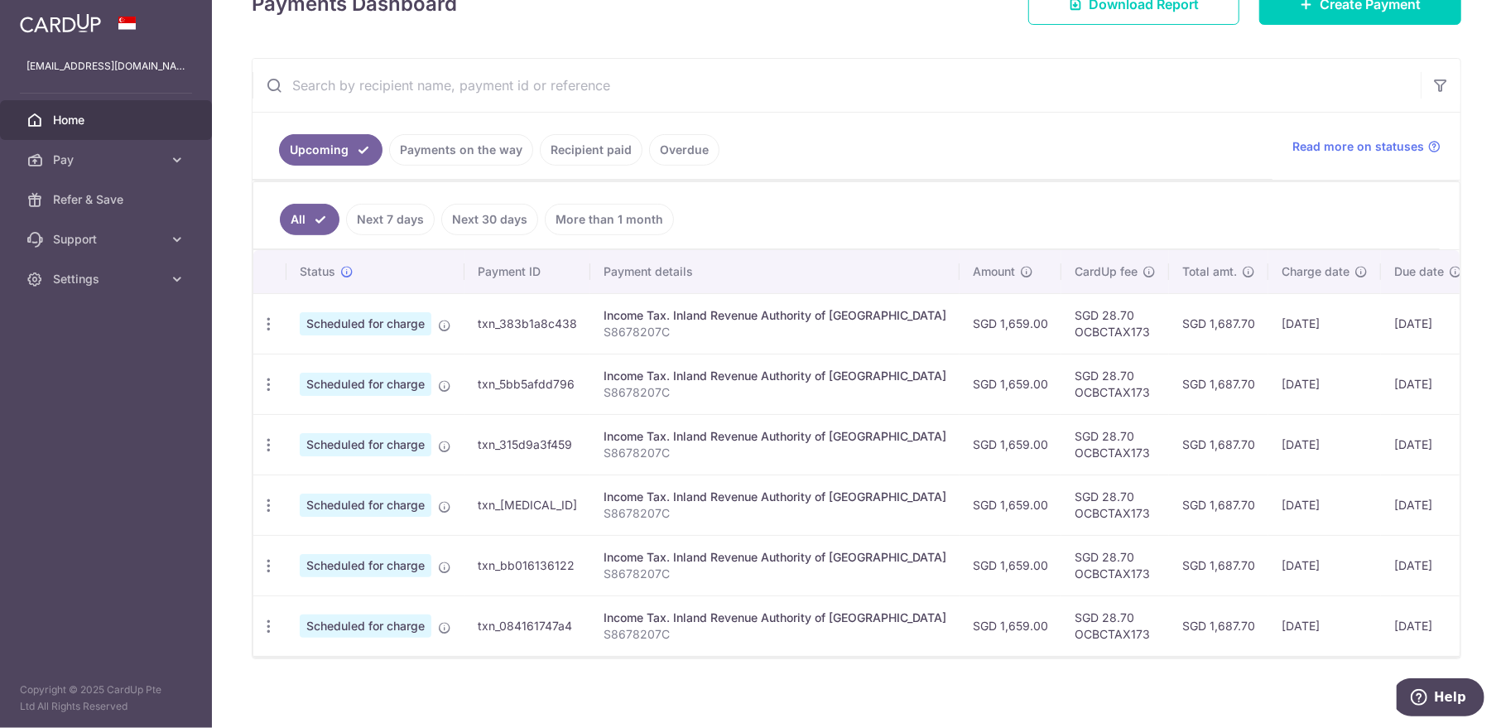 This screenshot has width=1501, height=728. Describe the element at coordinates (1210, 272) in the screenshot. I see `span: Total amt.` at that location.